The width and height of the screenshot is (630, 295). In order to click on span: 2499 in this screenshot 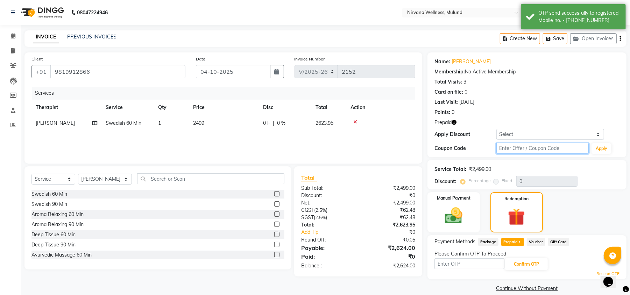, I will do `click(199, 123)`.